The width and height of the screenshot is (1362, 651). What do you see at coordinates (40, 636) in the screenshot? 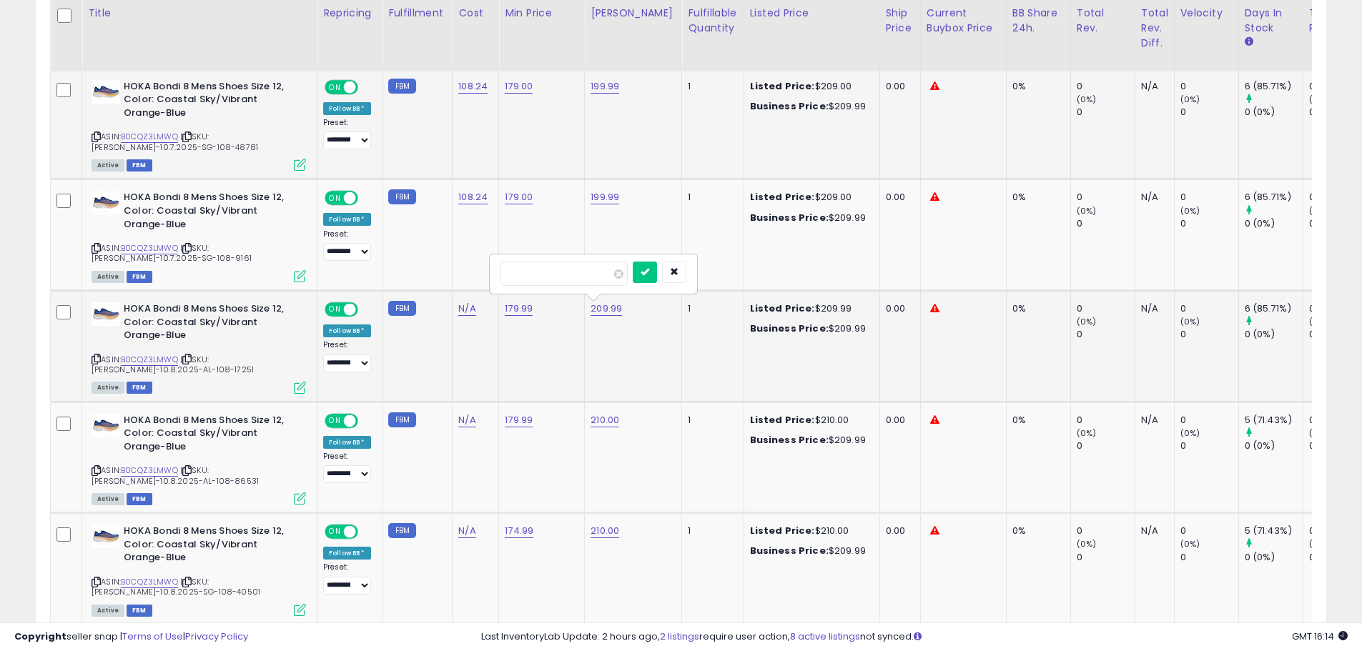
I see `strong: Copyright` at bounding box center [40, 636].